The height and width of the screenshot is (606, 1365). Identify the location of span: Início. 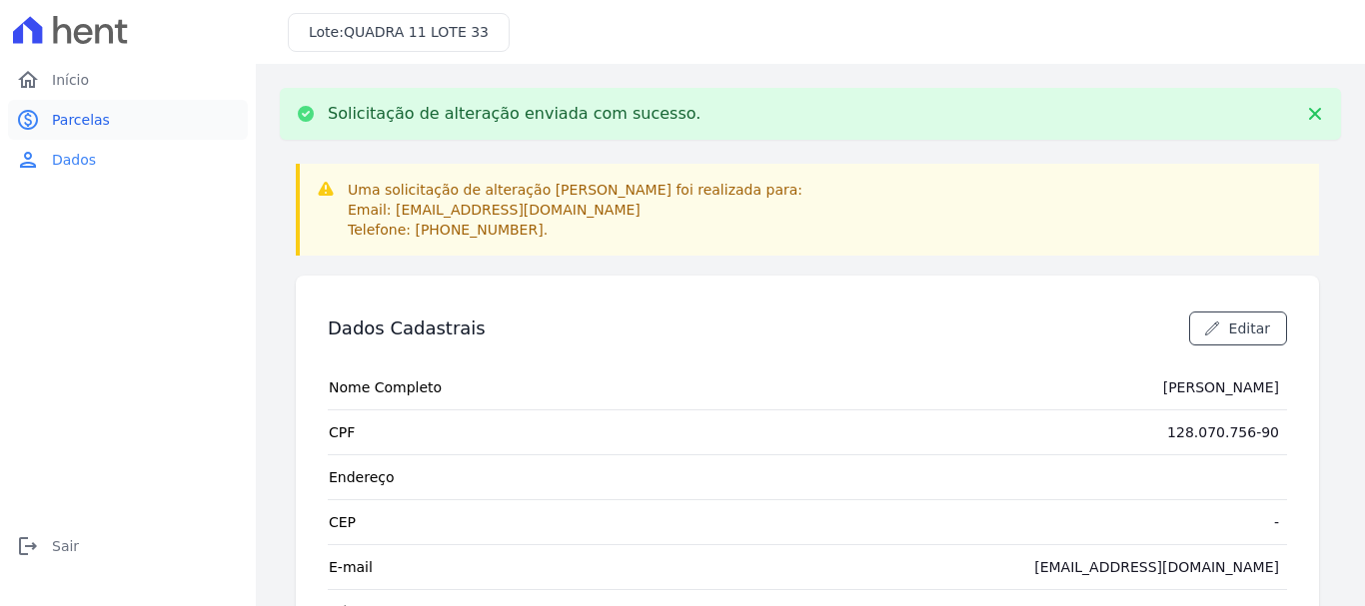
(70, 80).